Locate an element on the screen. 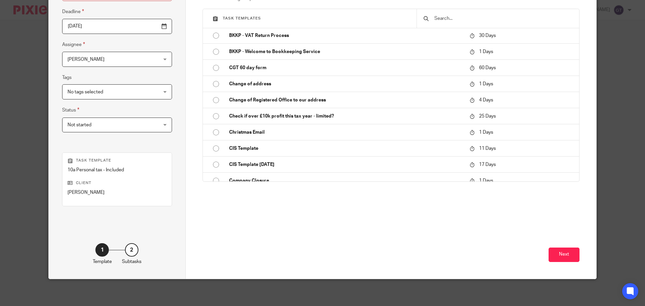  input: Pick a date is located at coordinates (117, 26).